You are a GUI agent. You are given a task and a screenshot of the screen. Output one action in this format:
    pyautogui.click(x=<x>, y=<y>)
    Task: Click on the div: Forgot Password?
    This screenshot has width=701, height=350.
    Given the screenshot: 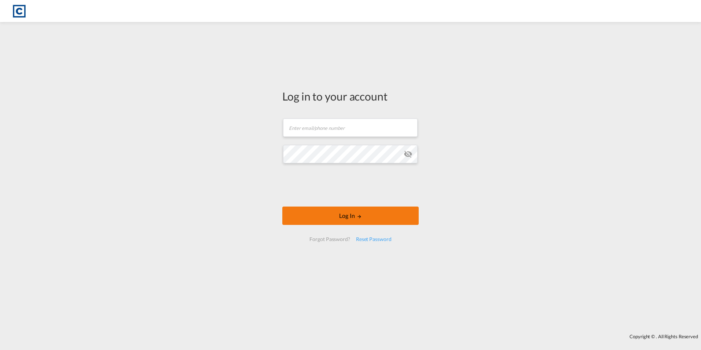 What is the action you would take?
    pyautogui.click(x=329, y=239)
    